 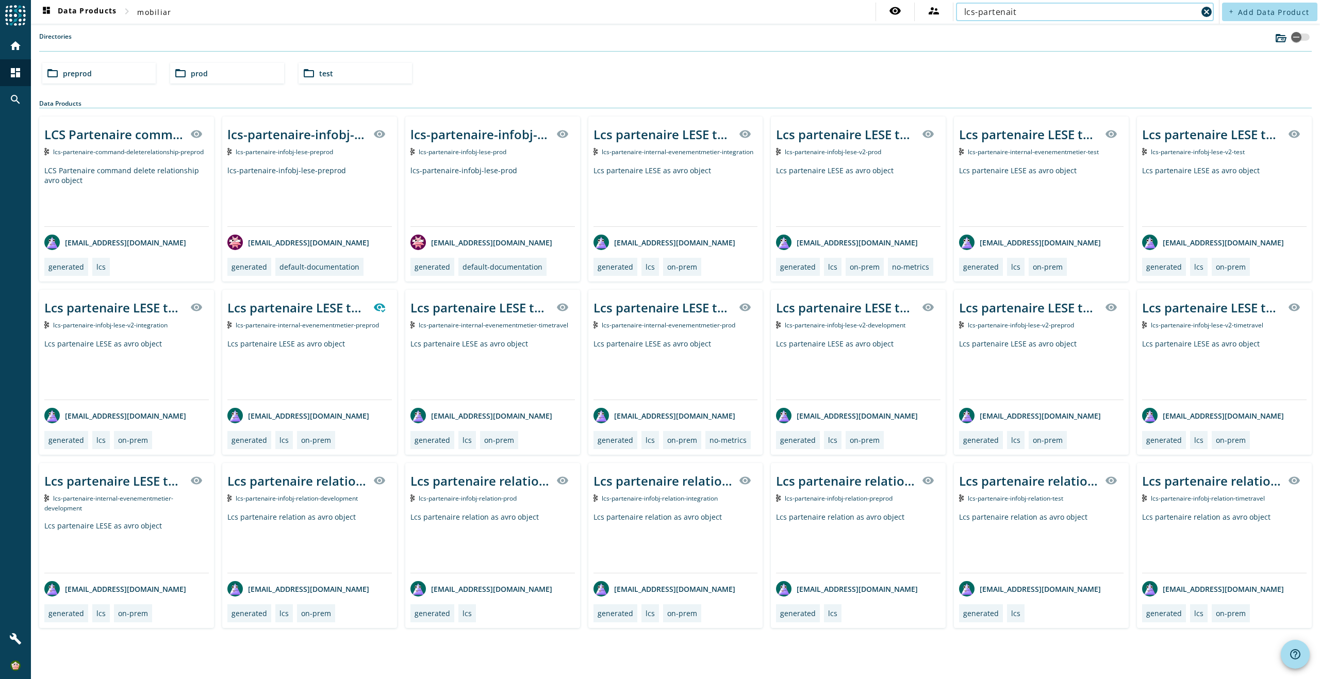 I want to click on div: lcs-partenaire-infobj-lese-prod, so click(x=480, y=134).